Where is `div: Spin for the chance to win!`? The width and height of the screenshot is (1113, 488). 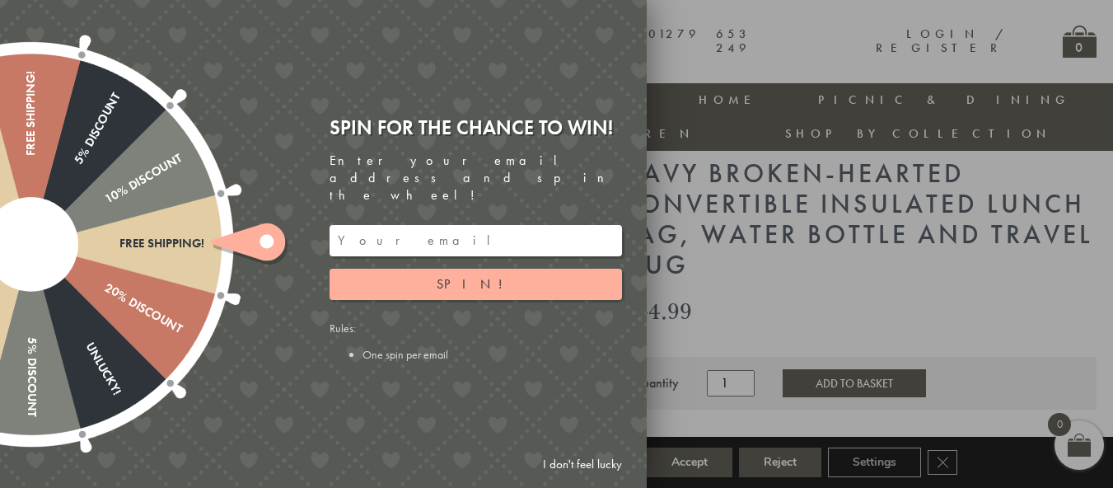 div: Spin for the chance to win! is located at coordinates (475, 127).